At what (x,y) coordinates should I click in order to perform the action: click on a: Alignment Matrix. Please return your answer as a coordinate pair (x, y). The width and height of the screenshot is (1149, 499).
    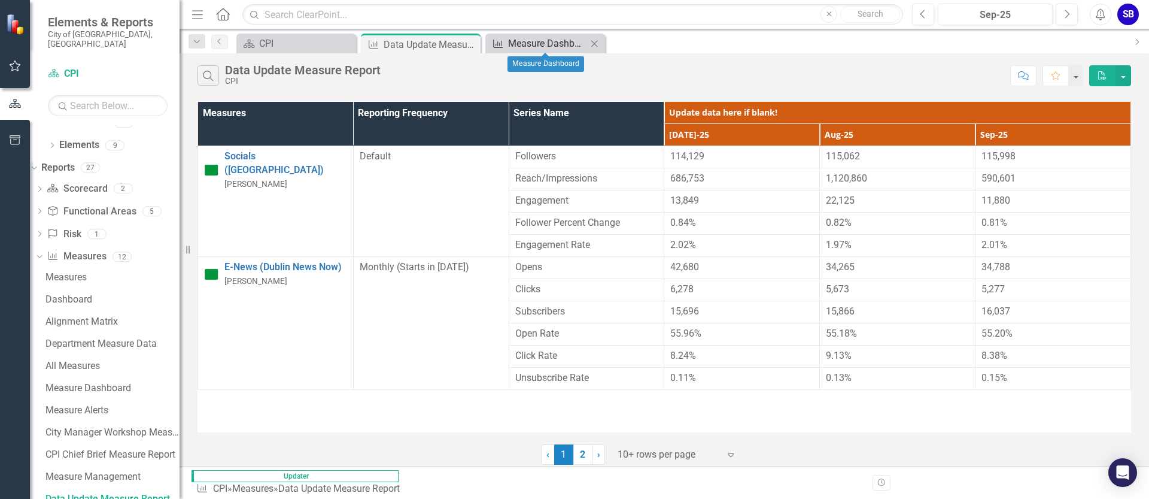
    Looking at the image, I should click on (111, 321).